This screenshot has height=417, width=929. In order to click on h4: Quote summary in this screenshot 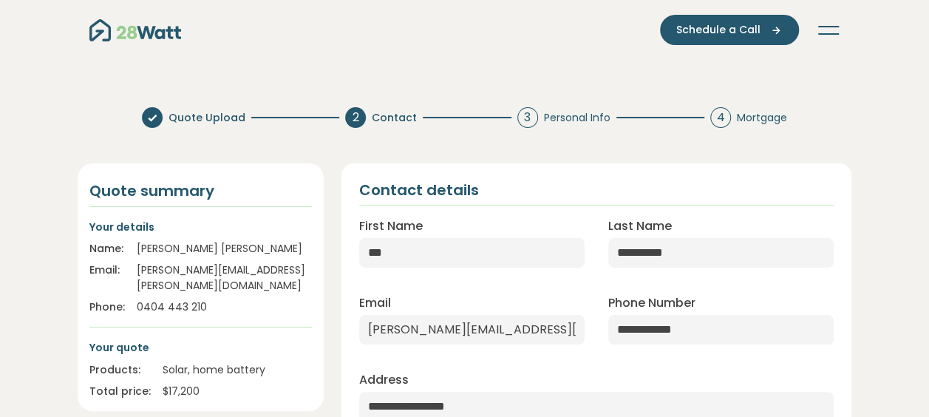, I will do `click(200, 191)`.